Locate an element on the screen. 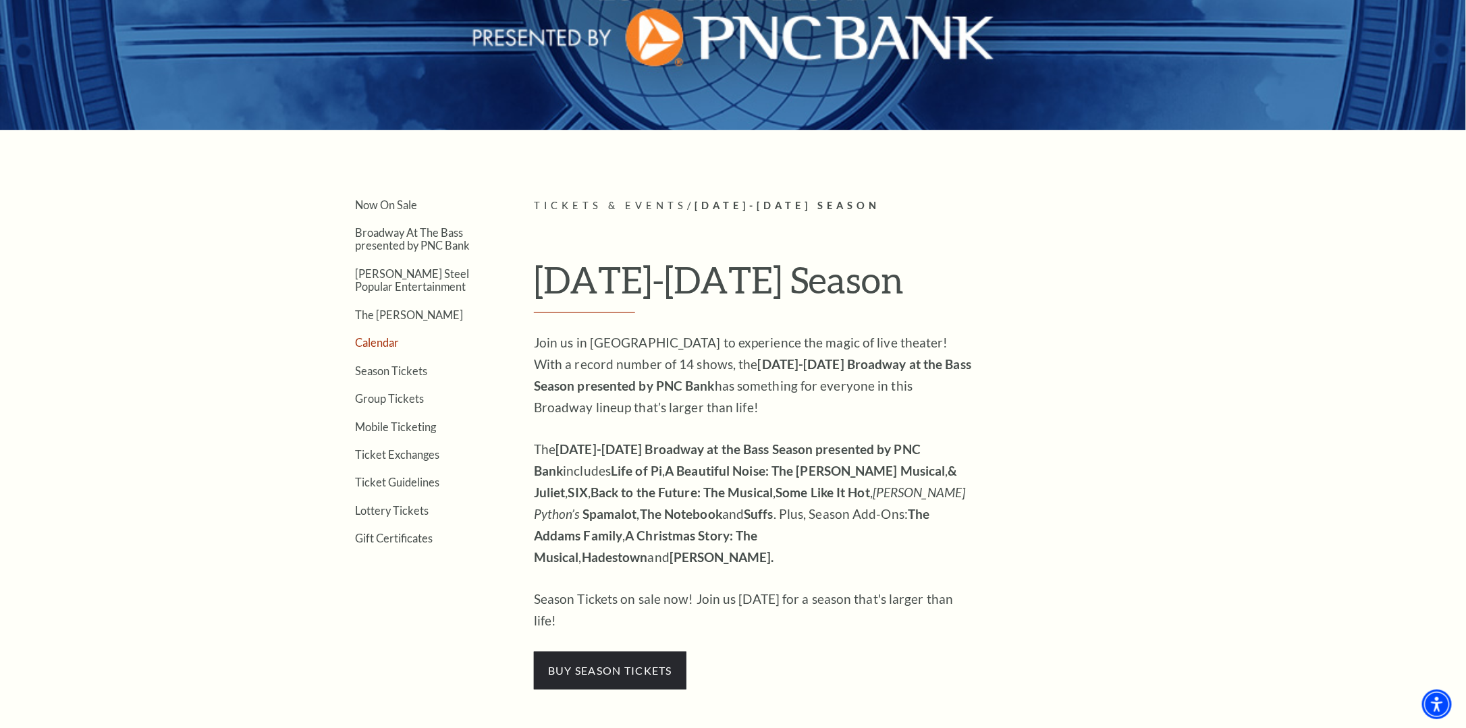 This screenshot has width=1466, height=728. a: Now On Sale is located at coordinates (386, 205).